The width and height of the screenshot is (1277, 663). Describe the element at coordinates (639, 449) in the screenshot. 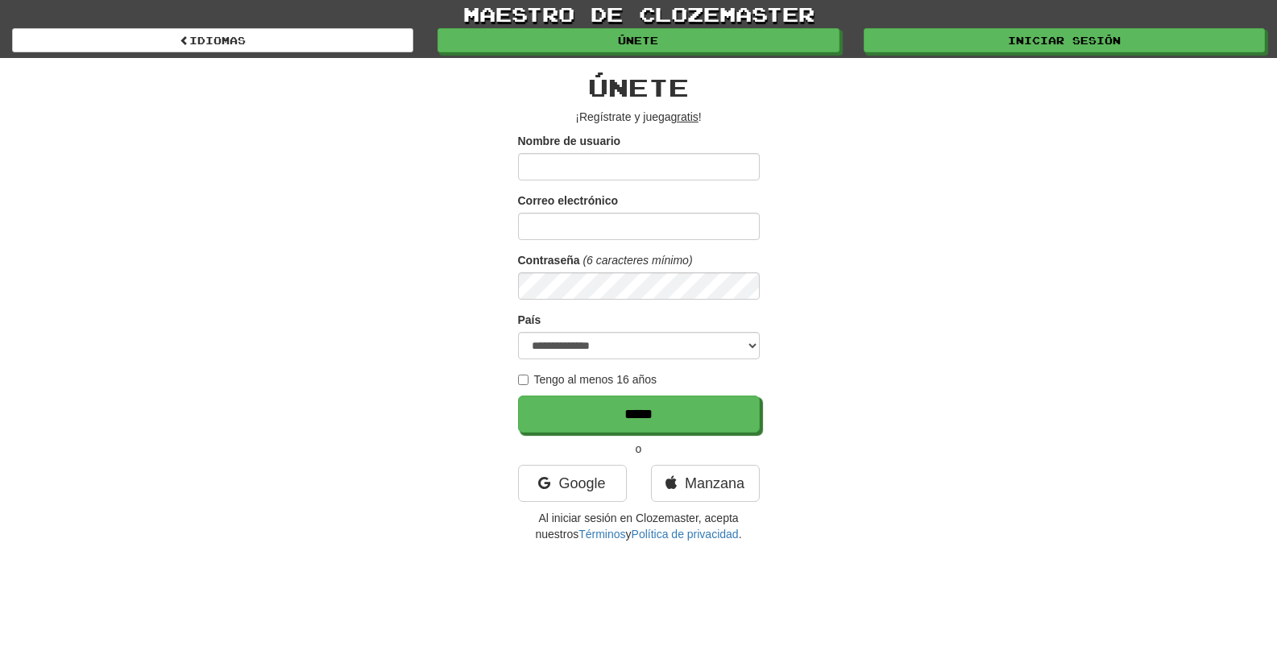

I see `p: o` at that location.